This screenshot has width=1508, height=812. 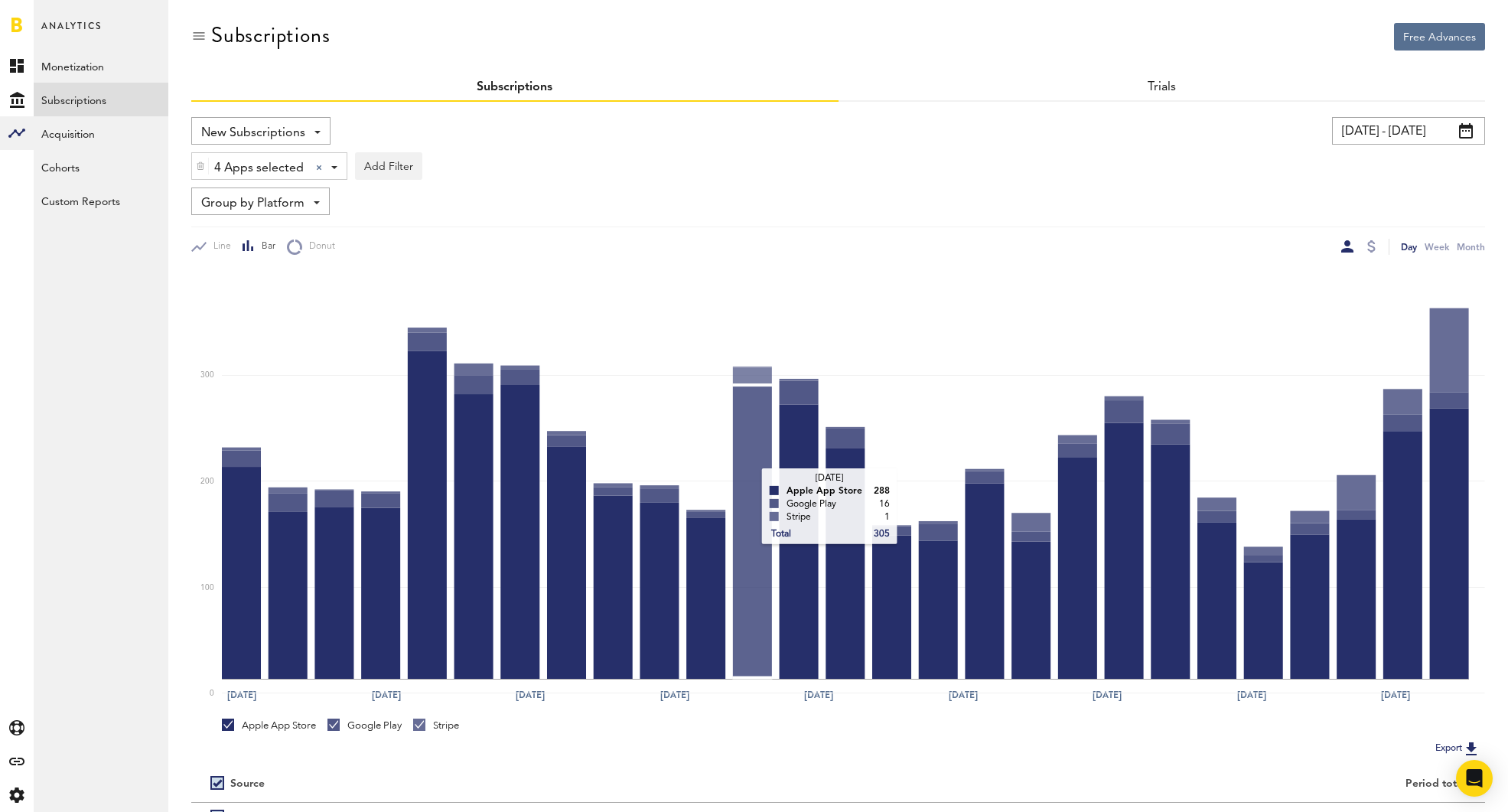 What do you see at coordinates (200, 166) in the screenshot?
I see `div: Delete` at bounding box center [200, 166].